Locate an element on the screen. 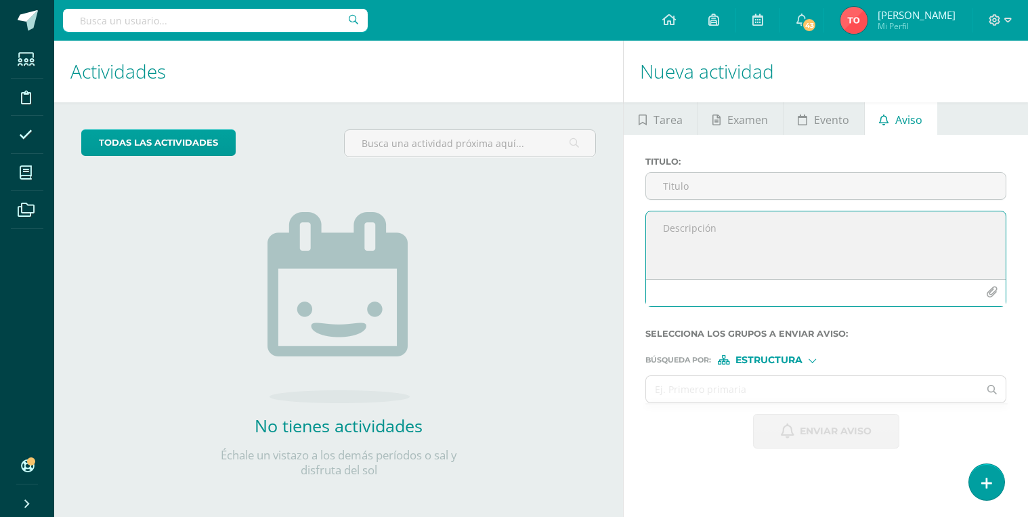  img: ee555c8c968eea5bde0abcdfcbd02b94.png is located at coordinates (854, 20).